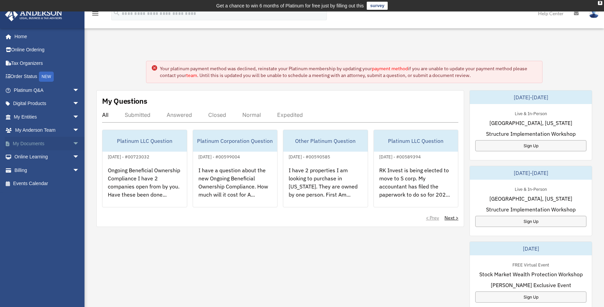  I want to click on a: My Documentsarrow_drop_down, so click(47, 144).